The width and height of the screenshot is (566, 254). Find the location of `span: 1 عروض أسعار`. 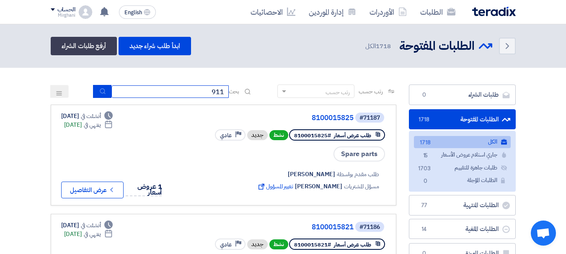

span: 1 عروض أسعار is located at coordinates (149, 190).